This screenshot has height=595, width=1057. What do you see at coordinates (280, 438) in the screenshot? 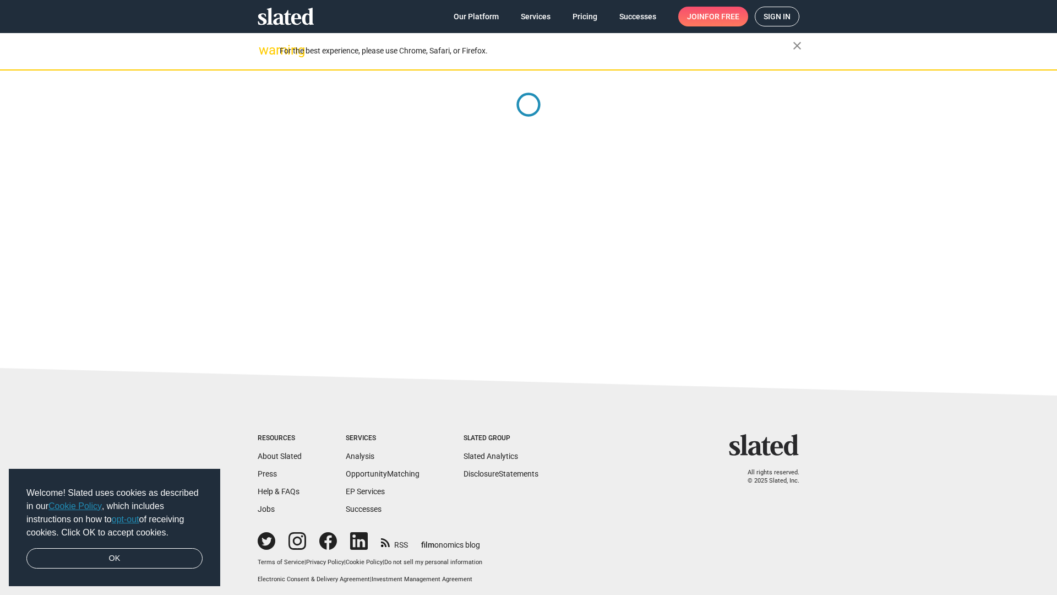
I see `div: Resources` at bounding box center [280, 438].